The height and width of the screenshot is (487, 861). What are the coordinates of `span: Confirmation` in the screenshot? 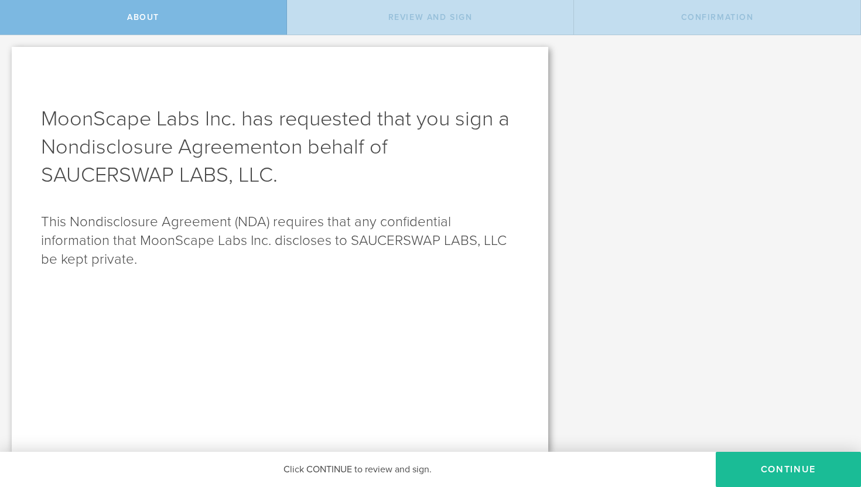 It's located at (717, 17).